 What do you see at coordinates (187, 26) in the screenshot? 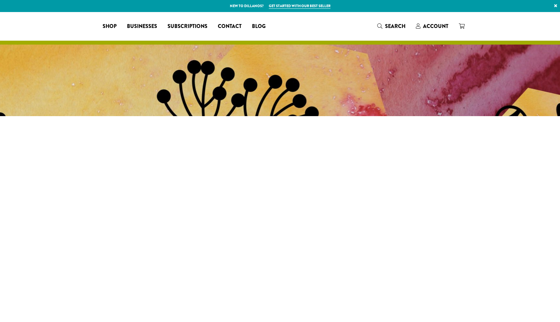
I see `span: Subscriptions` at bounding box center [187, 26].